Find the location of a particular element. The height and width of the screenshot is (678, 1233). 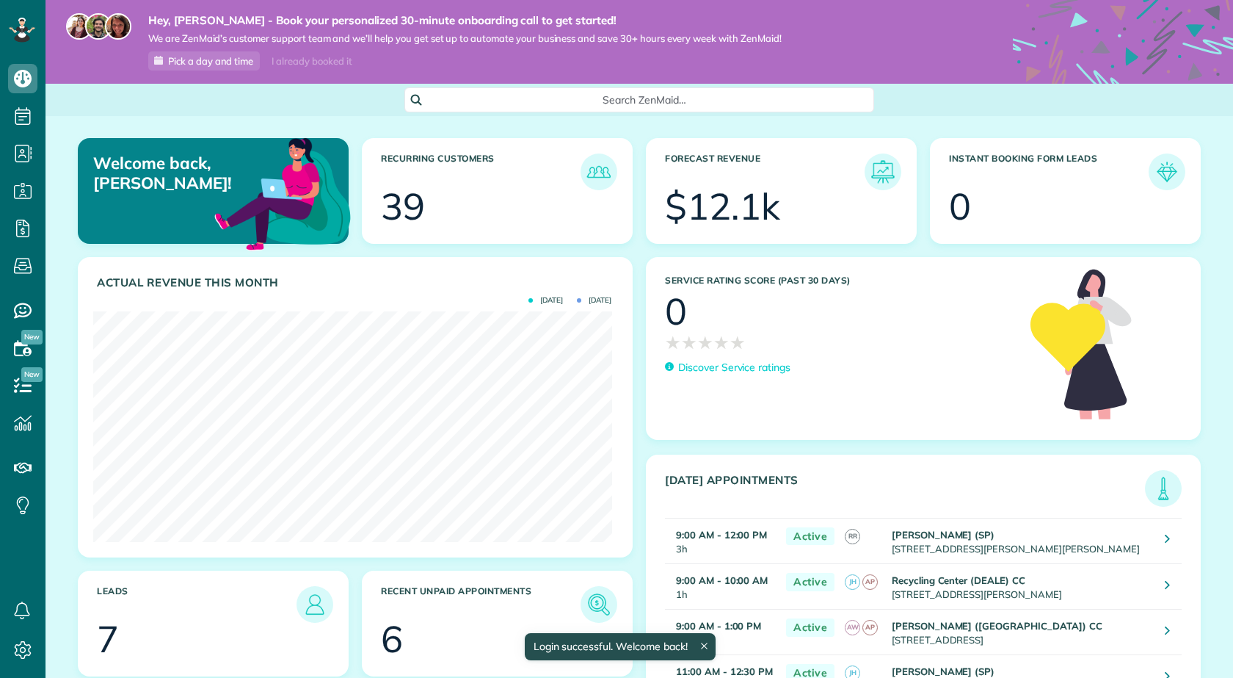

p: Discover Service ratings is located at coordinates (734, 367).